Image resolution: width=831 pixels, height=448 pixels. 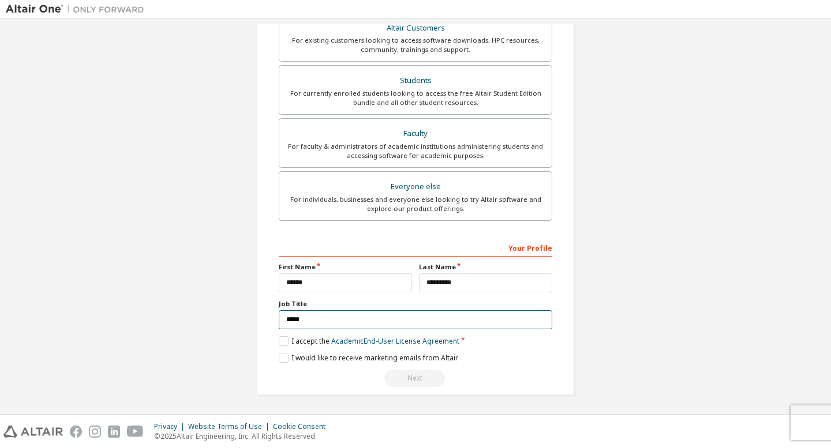 I want to click on div: Read and acccept EULA to continue, so click(x=416, y=379).